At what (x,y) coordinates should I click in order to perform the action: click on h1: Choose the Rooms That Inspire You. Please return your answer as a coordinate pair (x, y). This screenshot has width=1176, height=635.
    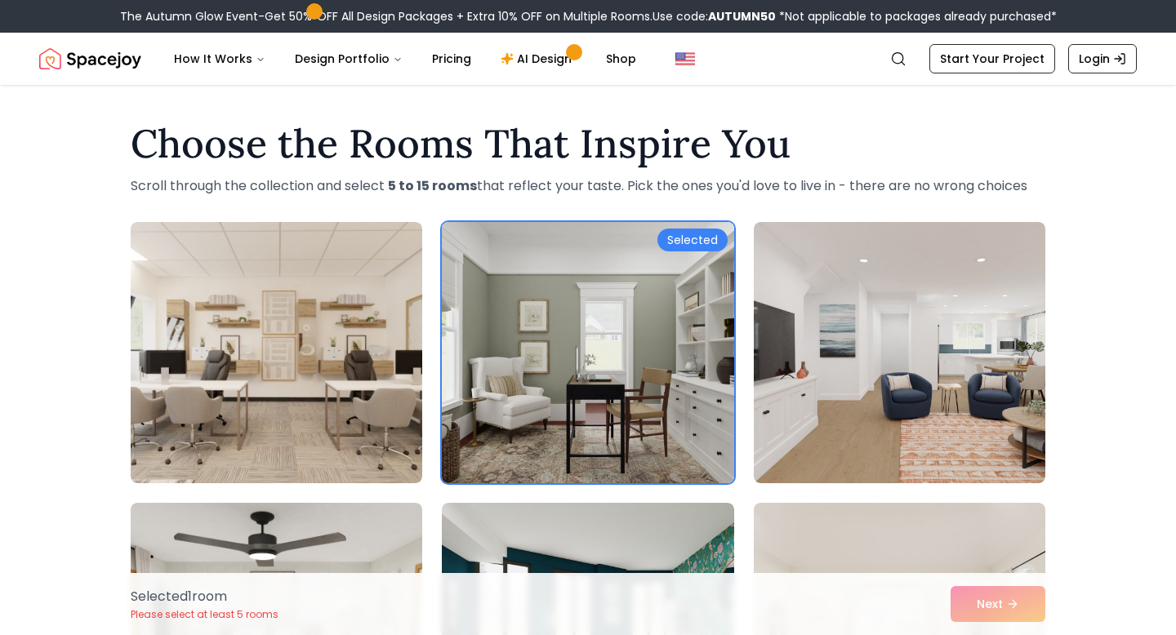
    Looking at the image, I should click on (588, 144).